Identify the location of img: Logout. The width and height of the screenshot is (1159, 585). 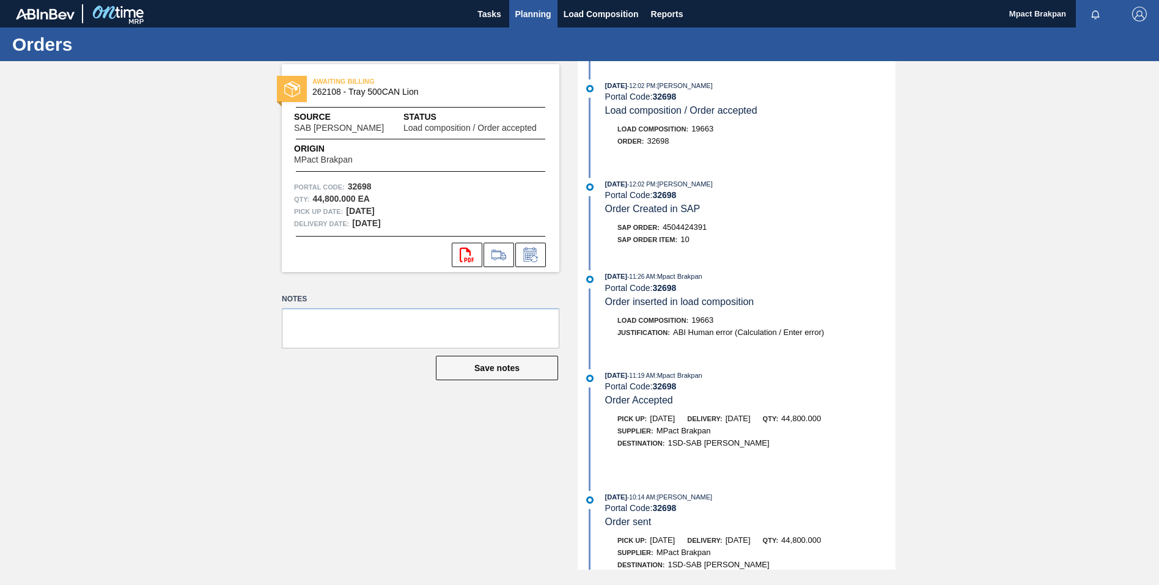
(1139, 14).